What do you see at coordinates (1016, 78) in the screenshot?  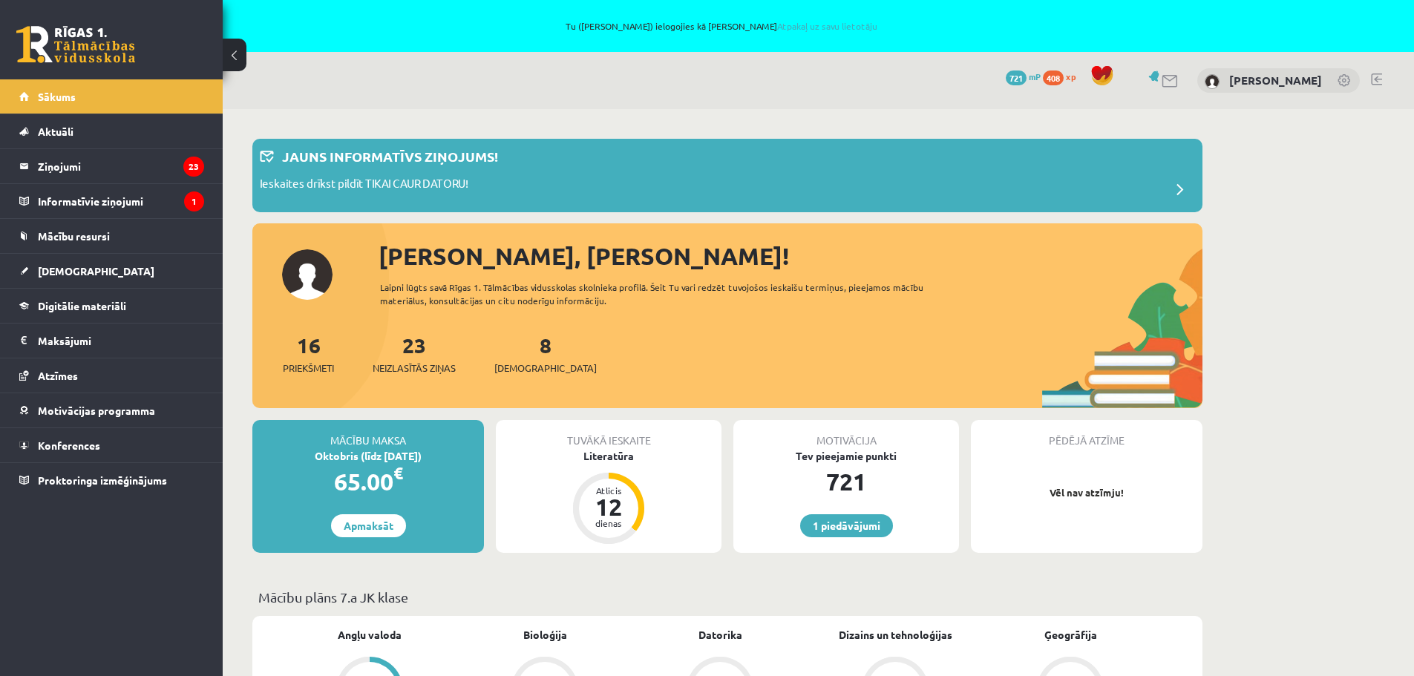 I see `span: 721` at bounding box center [1016, 78].